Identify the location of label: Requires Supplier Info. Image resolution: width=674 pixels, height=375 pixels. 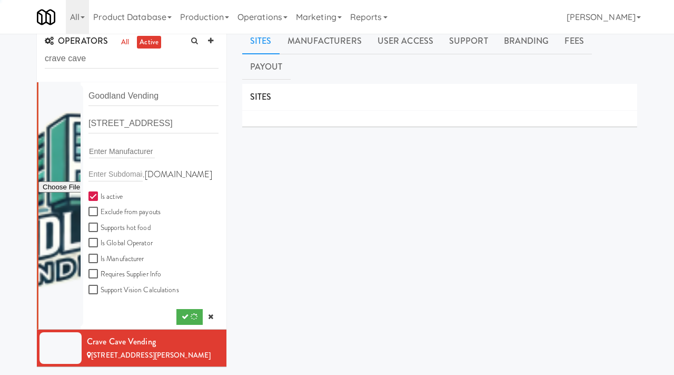
(125, 274).